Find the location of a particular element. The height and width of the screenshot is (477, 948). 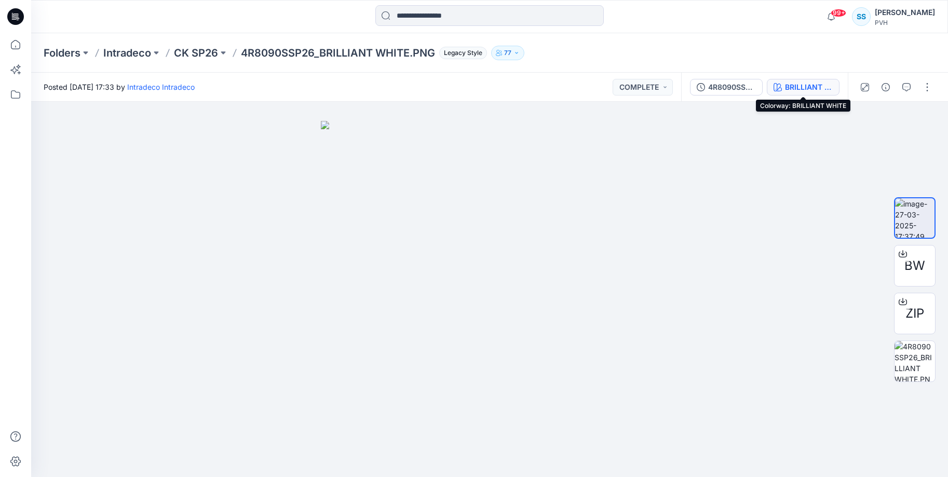

p: 4R8090SSP26_BRILLIANT WHITE.PNG is located at coordinates (338, 53).